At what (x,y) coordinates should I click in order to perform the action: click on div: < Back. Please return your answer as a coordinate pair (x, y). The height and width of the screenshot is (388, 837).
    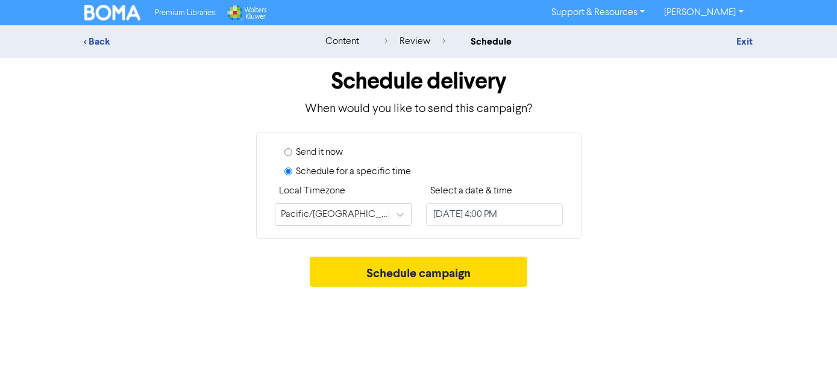
    Looking at the image, I should click on (190, 42).